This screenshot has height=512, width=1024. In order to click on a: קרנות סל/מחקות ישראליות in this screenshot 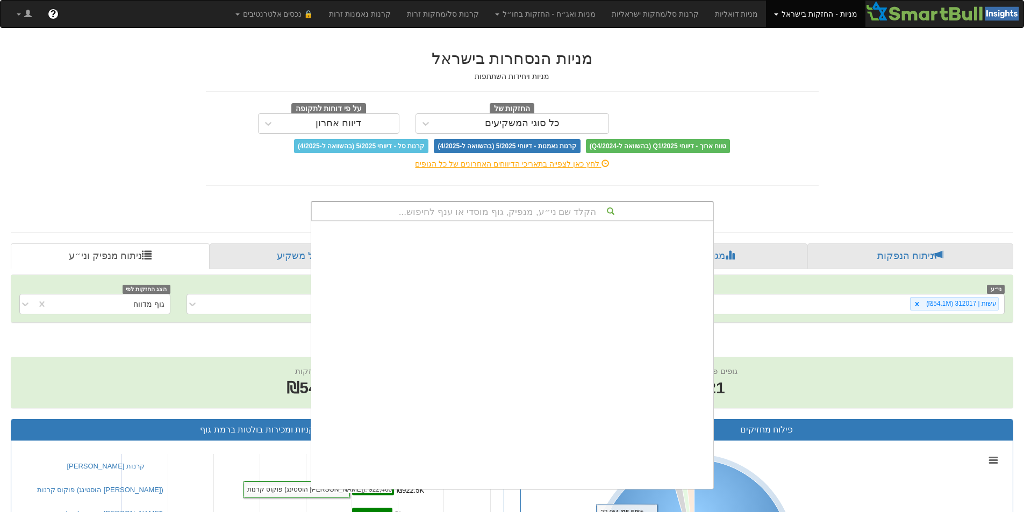, I will do `click(655, 14)`.